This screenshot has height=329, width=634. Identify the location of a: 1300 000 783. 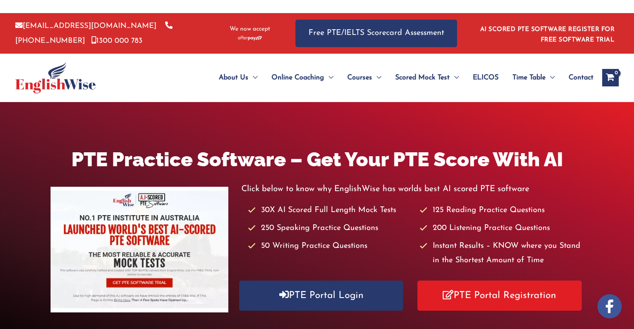
(117, 41).